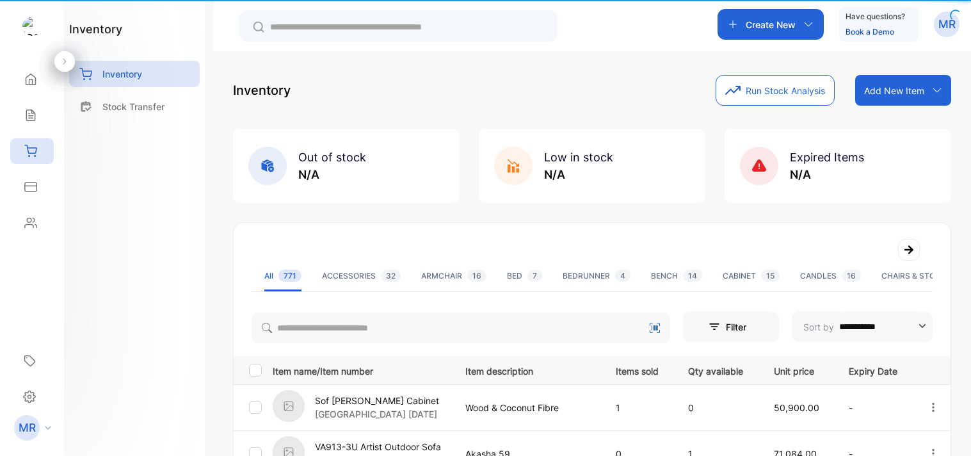 The image size is (971, 456). Describe the element at coordinates (770, 275) in the screenshot. I see `span: 15` at that location.